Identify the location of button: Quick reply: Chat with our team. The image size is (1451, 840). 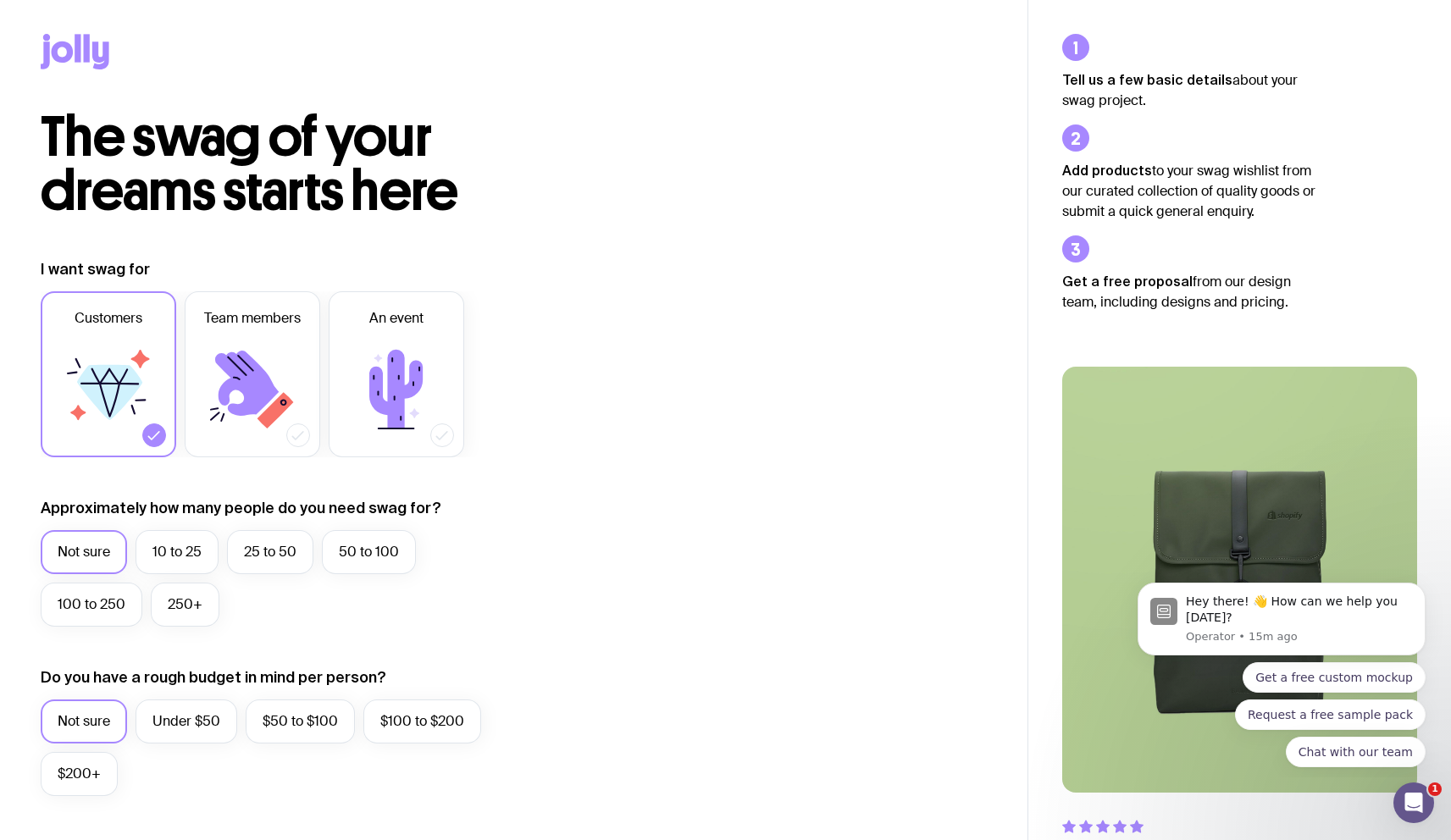
(243, 185).